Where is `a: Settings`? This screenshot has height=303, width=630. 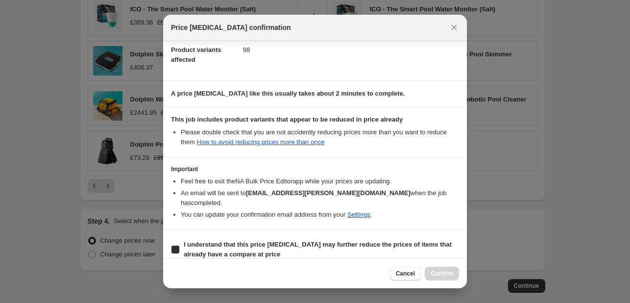 a: Settings is located at coordinates (358, 214).